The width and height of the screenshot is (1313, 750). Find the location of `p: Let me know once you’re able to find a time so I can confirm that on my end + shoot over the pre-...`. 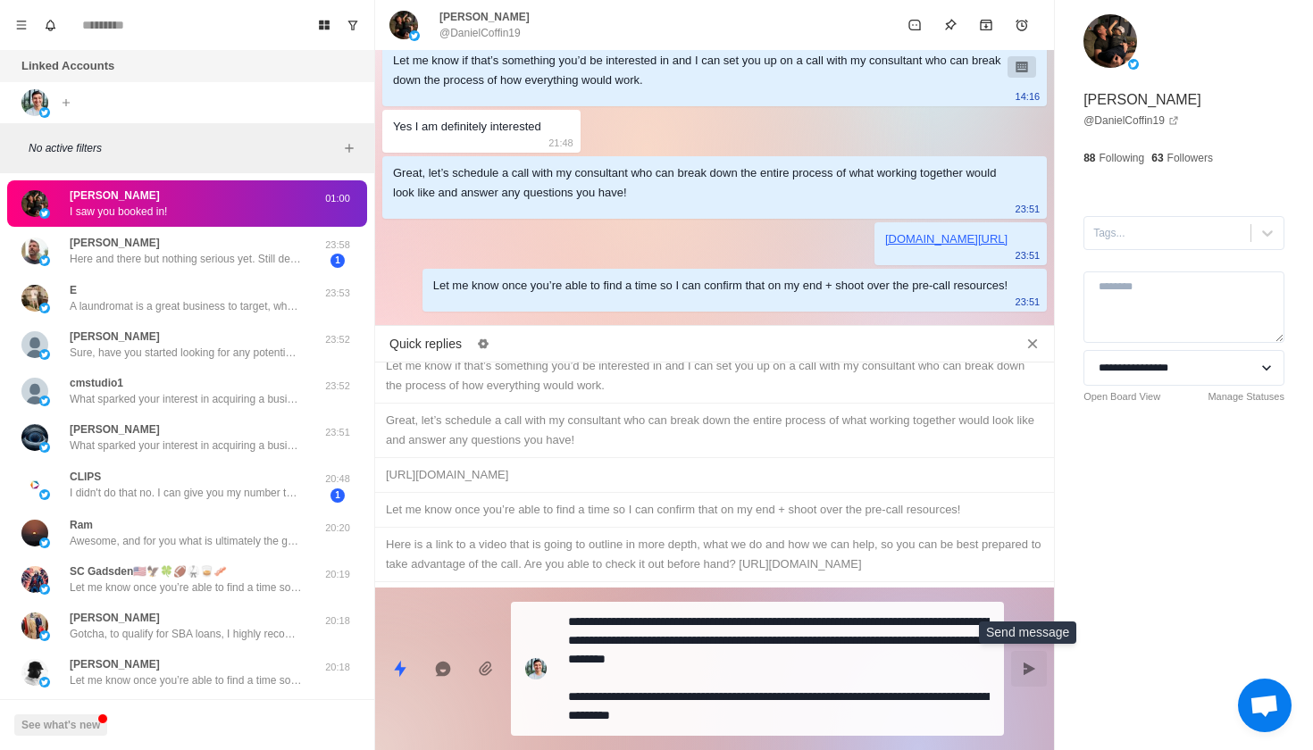

p: Let me know once you’re able to find a time so I can confirm that on my end + shoot over the pre-... is located at coordinates (186, 681).